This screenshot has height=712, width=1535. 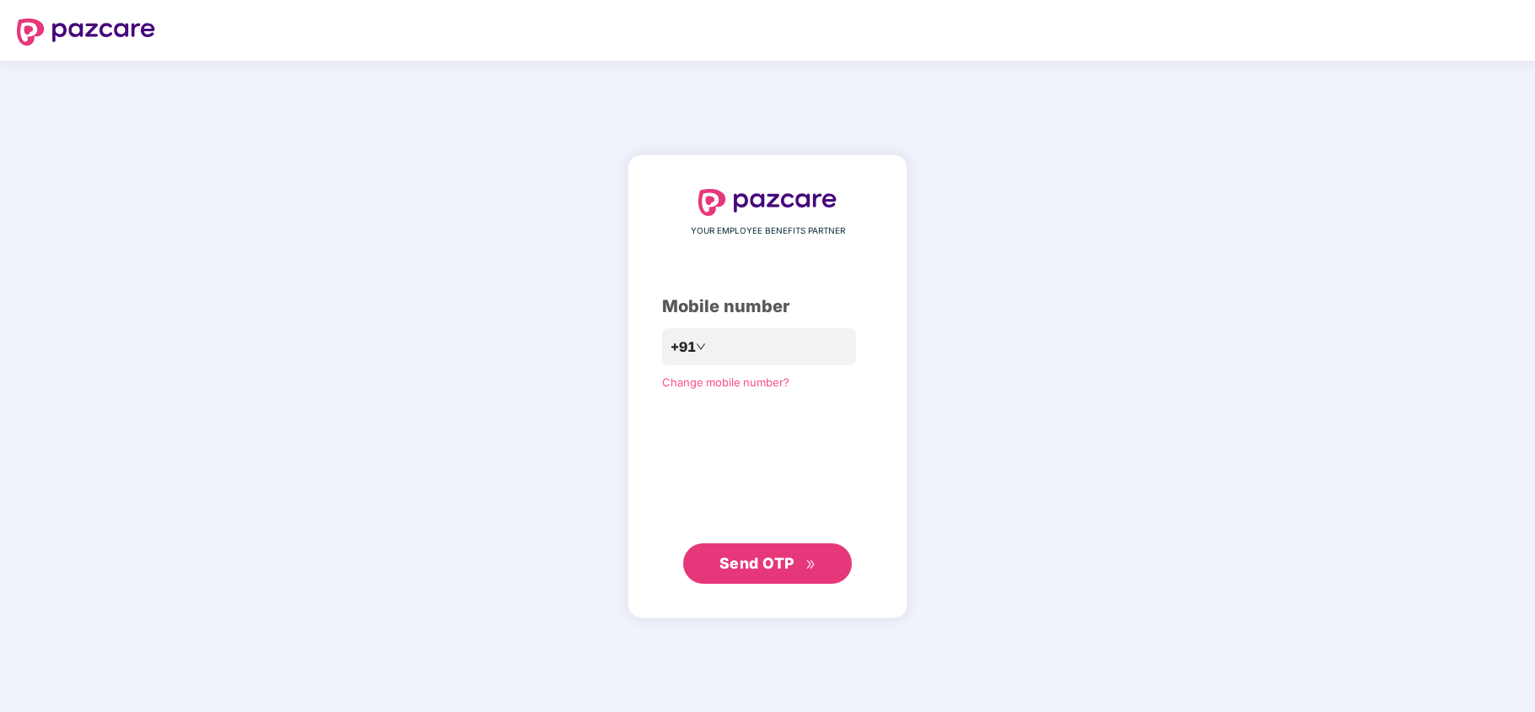 What do you see at coordinates (701, 347) in the screenshot?
I see `span: down` at bounding box center [701, 347].